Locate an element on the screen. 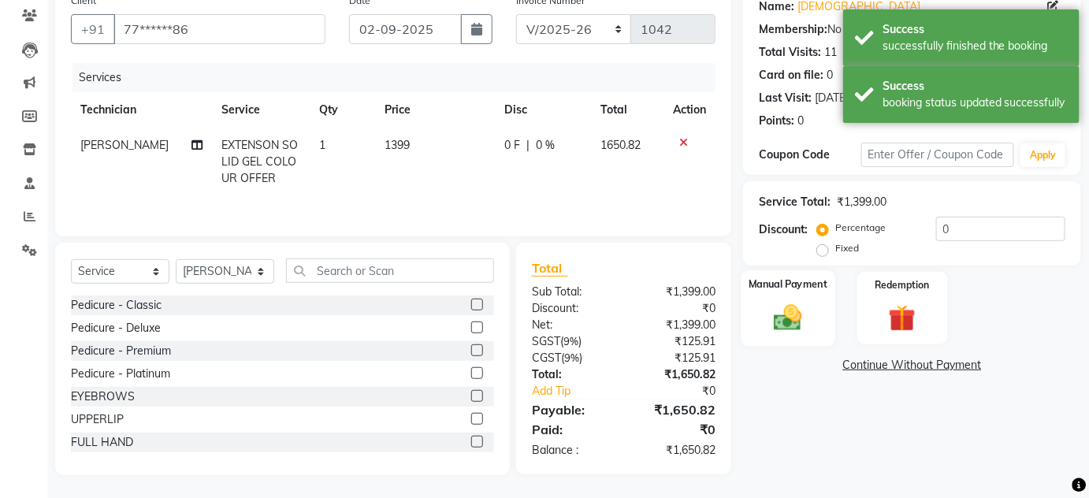 The image size is (1089, 498). div: No Active Membership is located at coordinates (912, 29).